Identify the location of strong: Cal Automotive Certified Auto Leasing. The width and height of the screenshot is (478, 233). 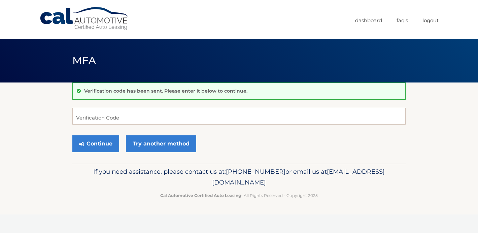
(201, 195).